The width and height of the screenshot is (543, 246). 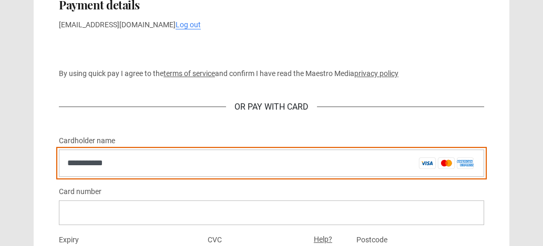 I want to click on label: Card number, so click(x=80, y=192).